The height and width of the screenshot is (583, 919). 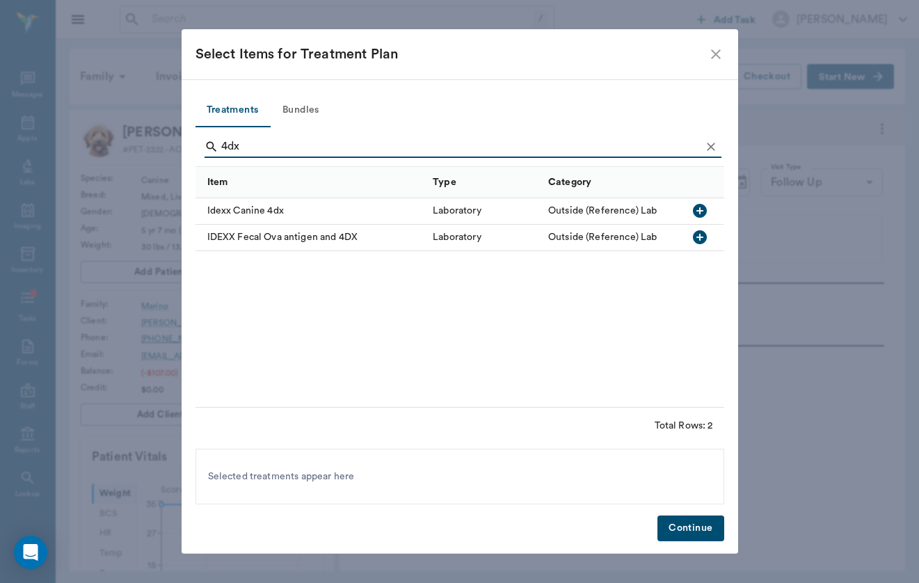 I want to click on button: Bundles, so click(x=301, y=111).